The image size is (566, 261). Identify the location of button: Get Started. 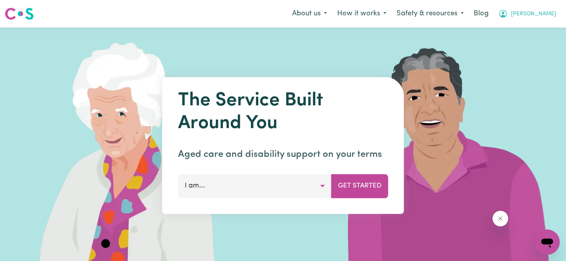
(360, 186).